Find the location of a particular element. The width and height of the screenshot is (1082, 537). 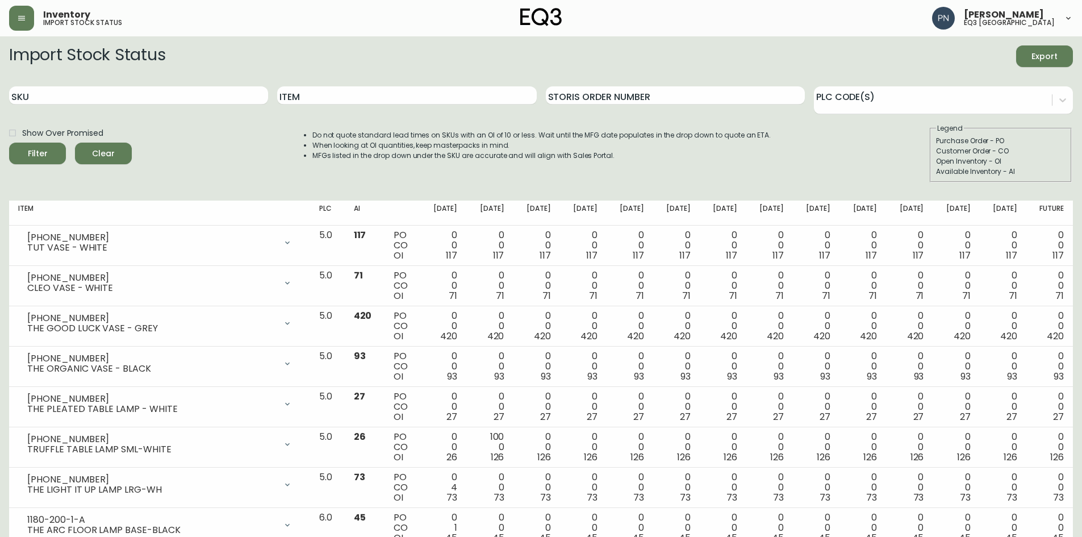

legend: Legend is located at coordinates (950, 128).